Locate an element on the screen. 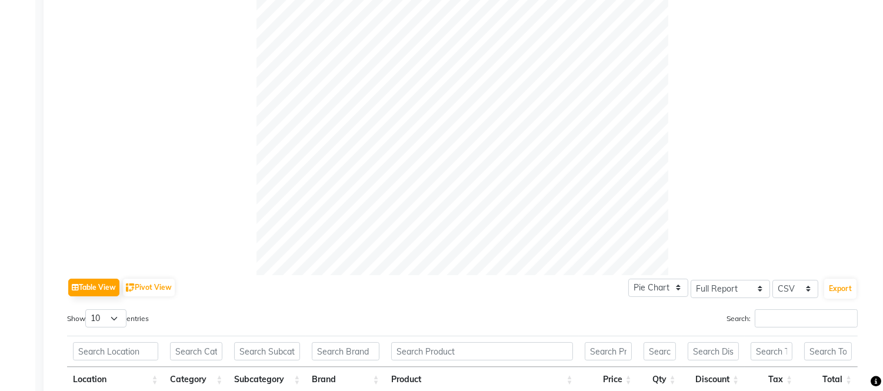 This screenshot has width=883, height=391. input: Search Tax is located at coordinates (771, 351).